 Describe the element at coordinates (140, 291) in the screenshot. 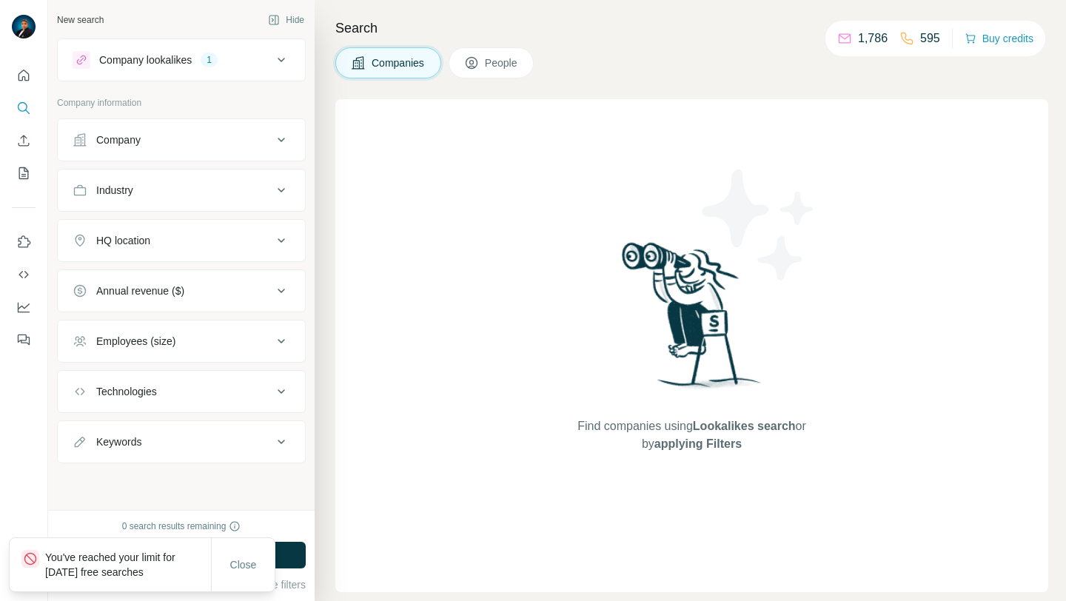

I see `div: Annual revenue ($)` at that location.